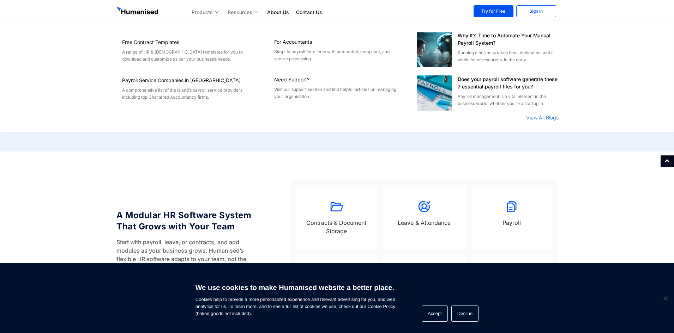  What do you see at coordinates (278, 12) in the screenshot?
I see `a: About Us` at bounding box center [278, 12].